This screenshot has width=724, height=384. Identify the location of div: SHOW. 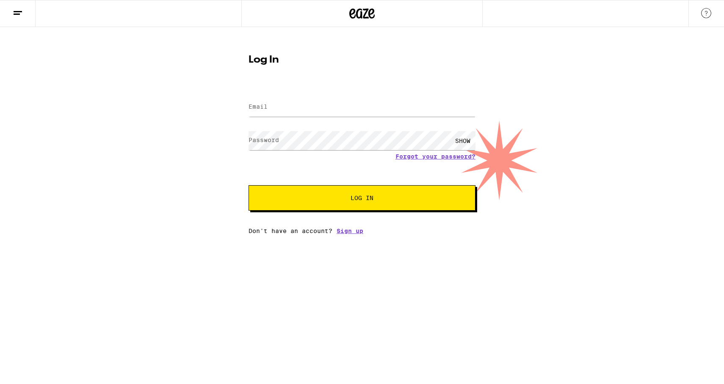
(462, 140).